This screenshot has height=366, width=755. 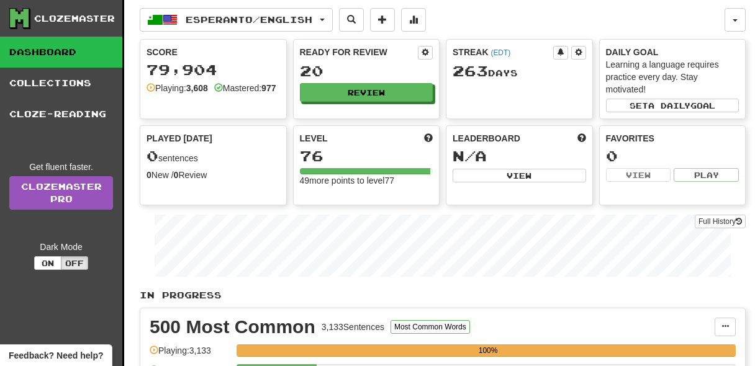 I want to click on button: Add sentence to collection, so click(x=383, y=20).